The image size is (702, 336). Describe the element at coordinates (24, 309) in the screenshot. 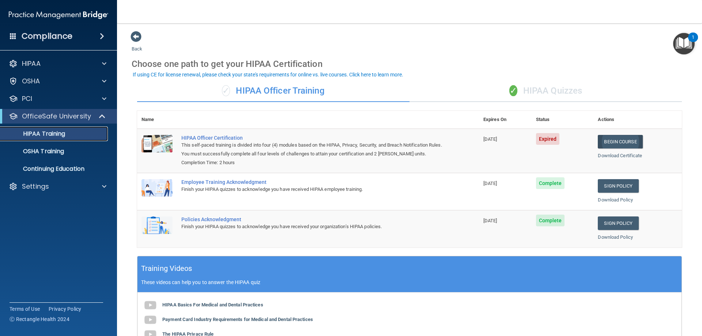

I see `a: Terms of Use` at that location.